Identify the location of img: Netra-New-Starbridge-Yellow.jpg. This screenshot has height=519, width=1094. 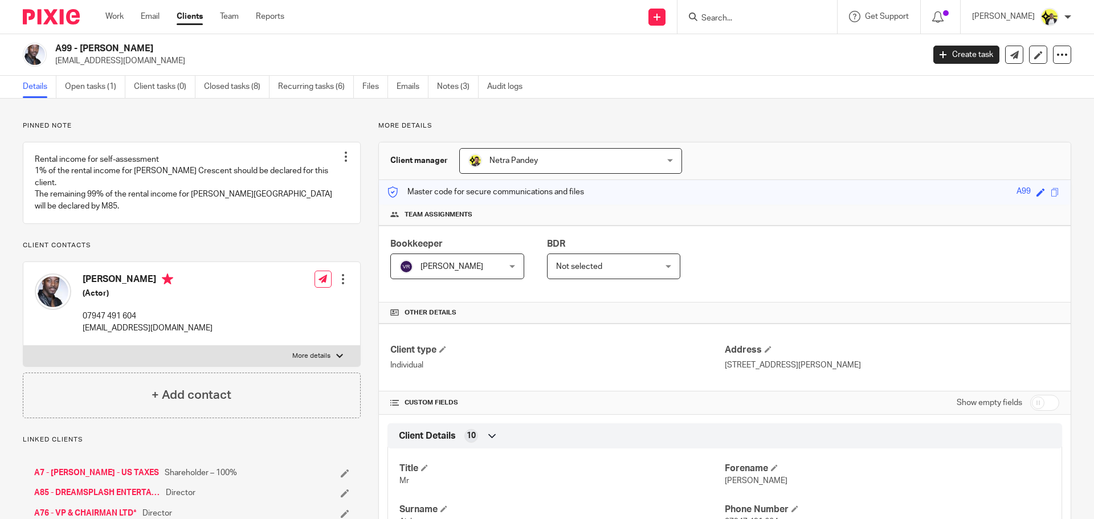
(475, 161).